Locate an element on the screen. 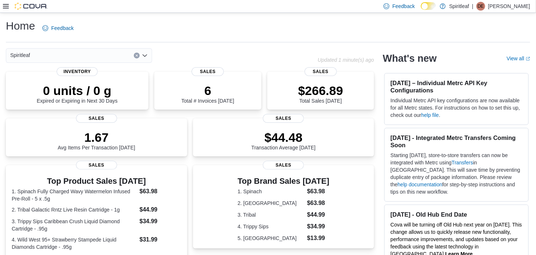 The image size is (536, 255). input: Dark Mode is located at coordinates (429, 6).